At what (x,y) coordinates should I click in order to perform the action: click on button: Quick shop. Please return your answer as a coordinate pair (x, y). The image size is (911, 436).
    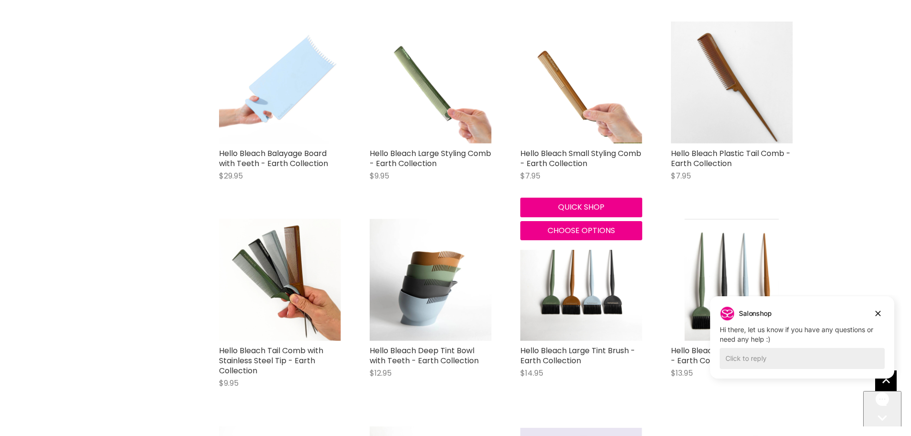
    Looking at the image, I should click on (581, 207).